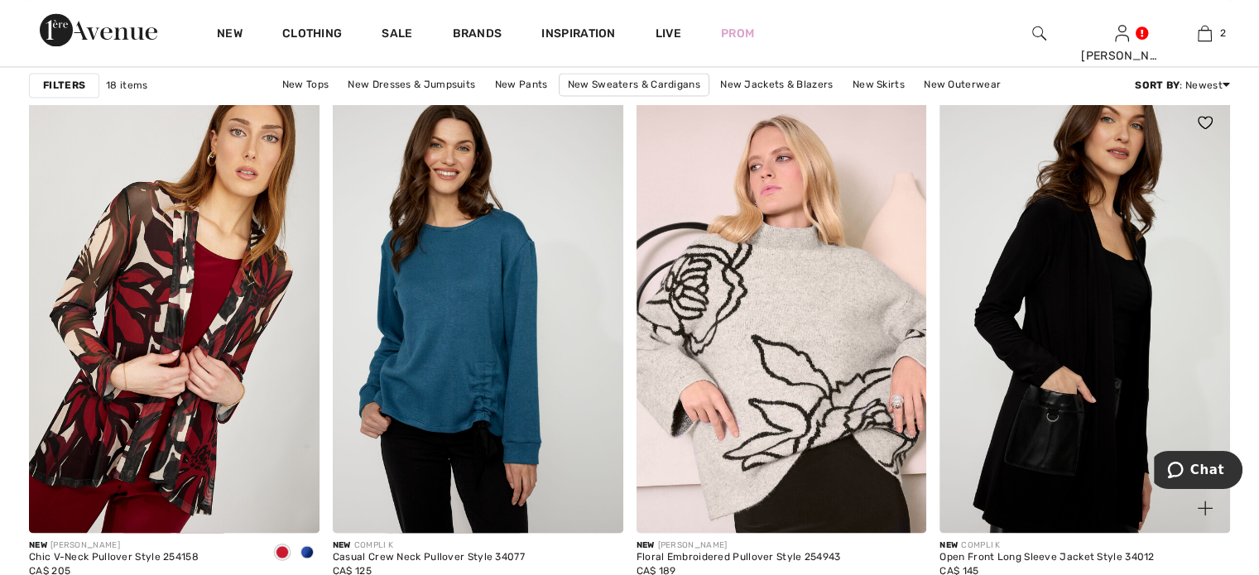 The image size is (1259, 575). What do you see at coordinates (1205, 33) in the screenshot?
I see `img: My Bag` at bounding box center [1205, 33].